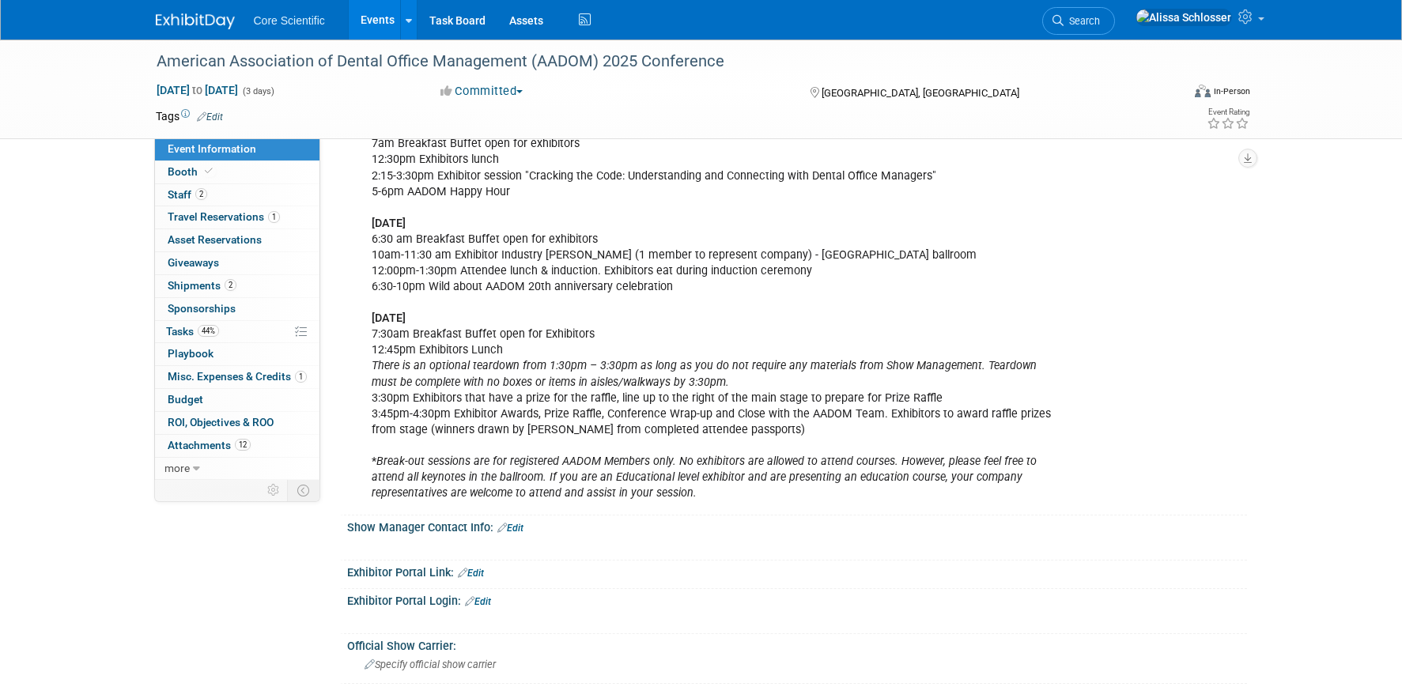  I want to click on span: Playbook, so click(191, 353).